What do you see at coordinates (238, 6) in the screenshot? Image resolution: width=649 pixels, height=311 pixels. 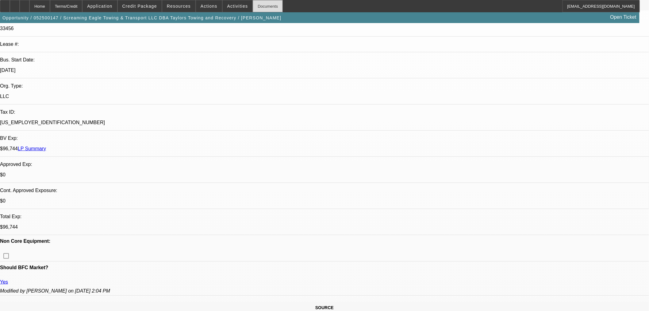 I see `span: Activities` at bounding box center [238, 6].